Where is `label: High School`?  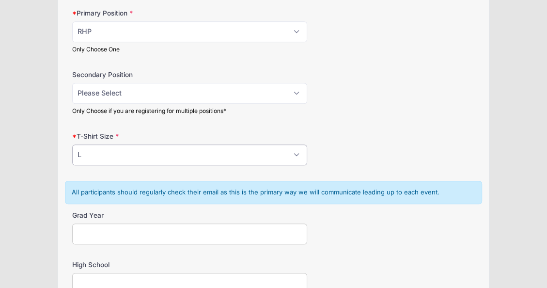 label: High School is located at coordinates (139, 265).